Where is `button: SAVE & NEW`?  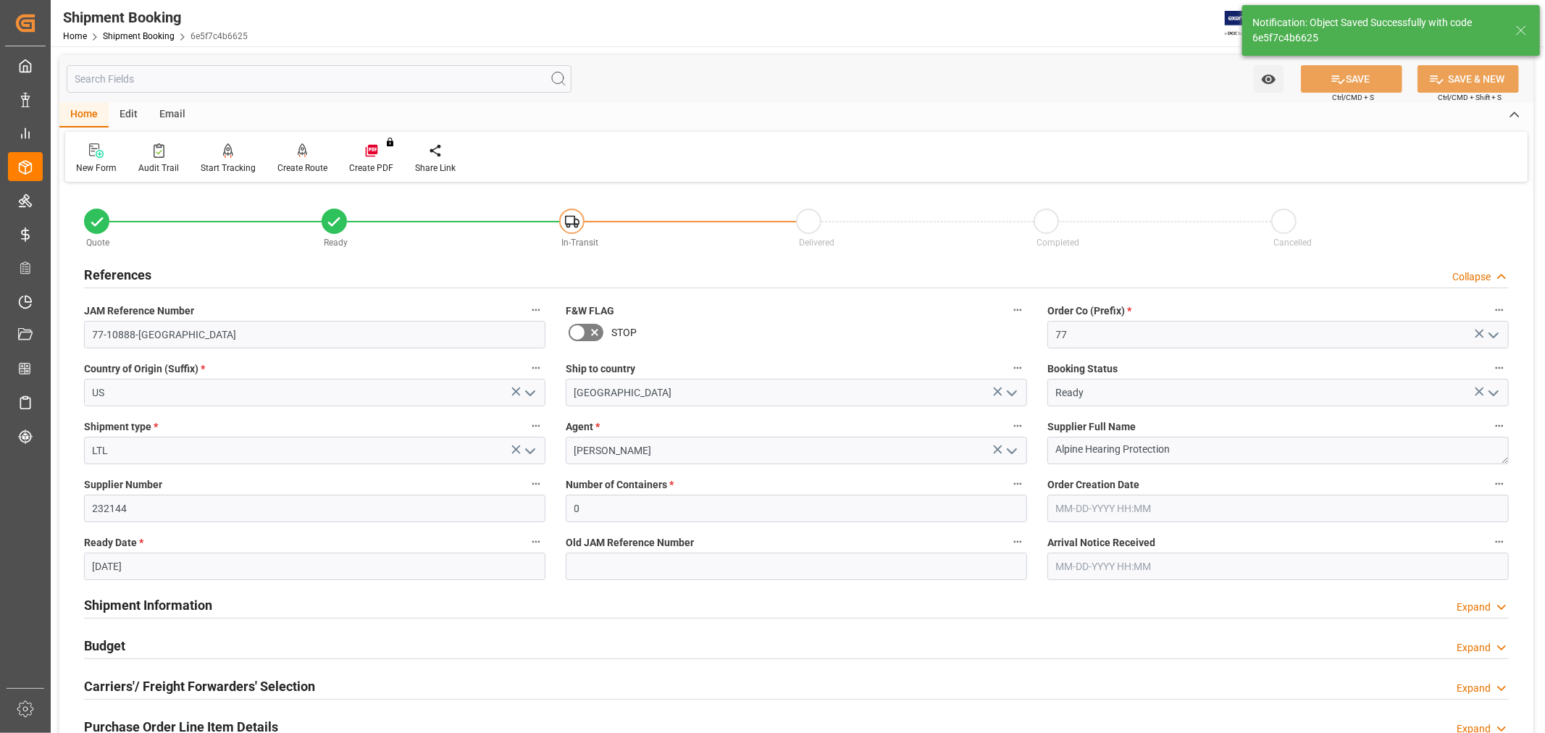 button: SAVE & NEW is located at coordinates (1468, 79).